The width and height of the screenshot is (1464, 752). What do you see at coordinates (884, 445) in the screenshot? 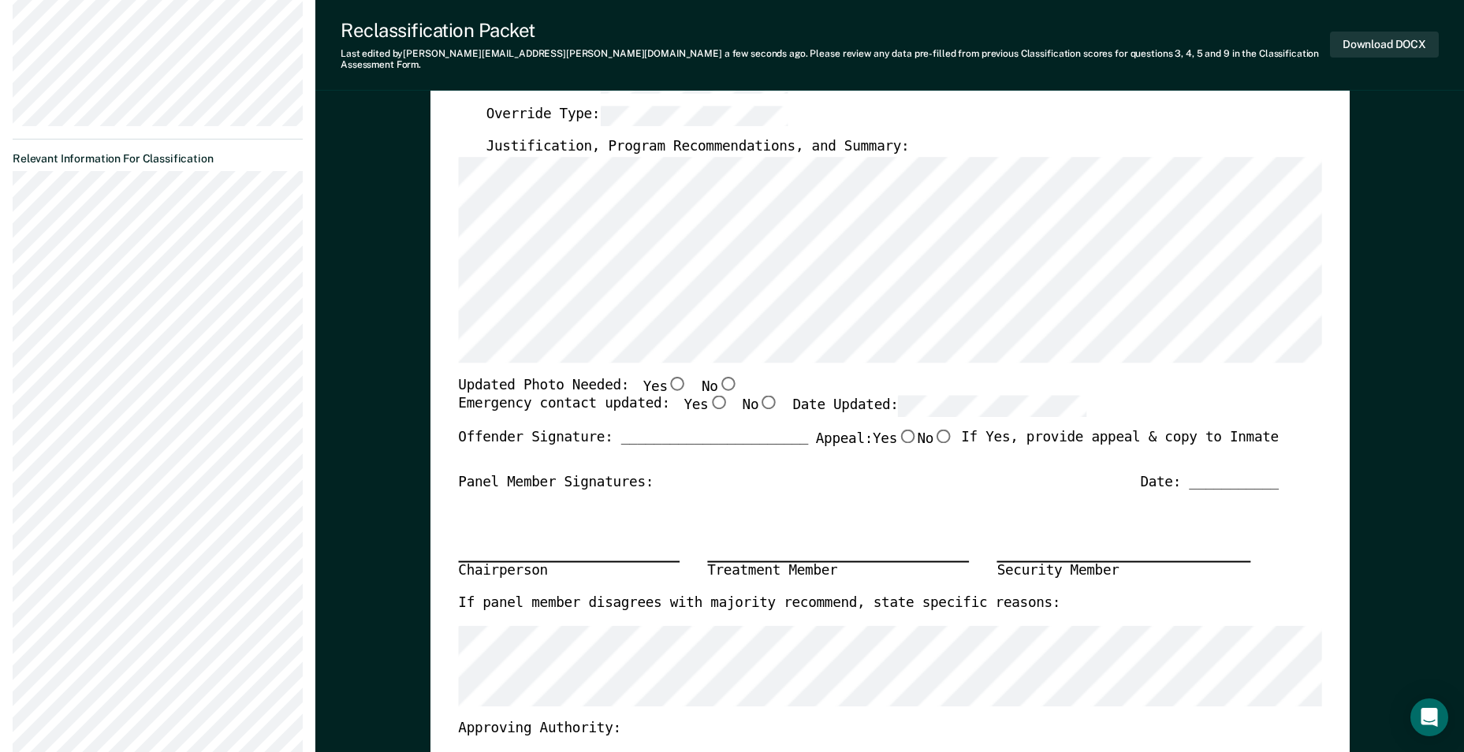
I see `label: Appeal:` at bounding box center [884, 445].